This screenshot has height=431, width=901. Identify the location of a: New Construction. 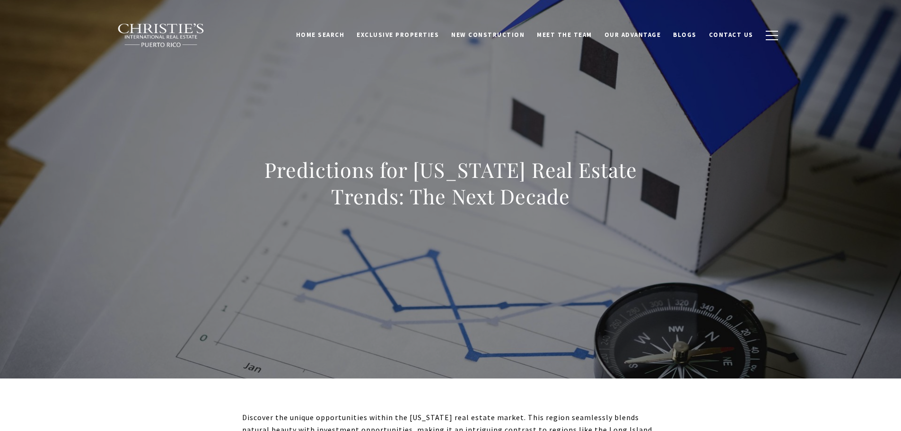
(488, 35).